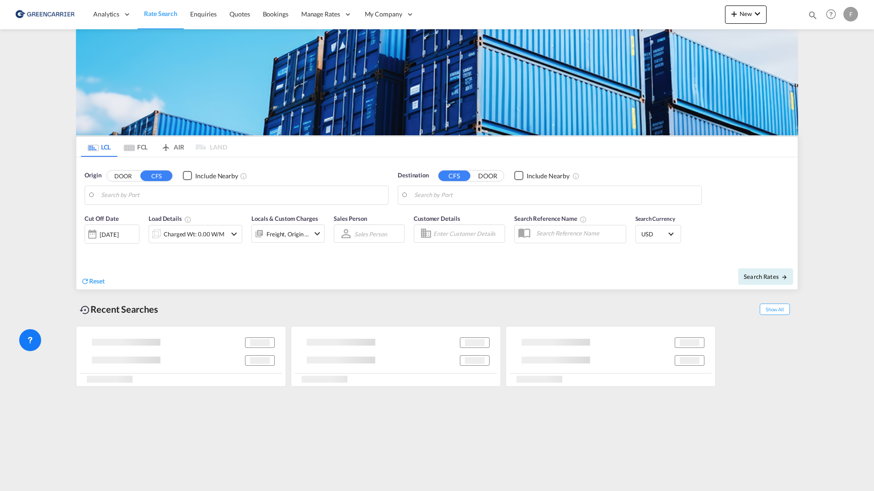 The width and height of the screenshot is (874, 491). Describe the element at coordinates (85, 281) in the screenshot. I see `md-icon: icon-refresh` at that location.